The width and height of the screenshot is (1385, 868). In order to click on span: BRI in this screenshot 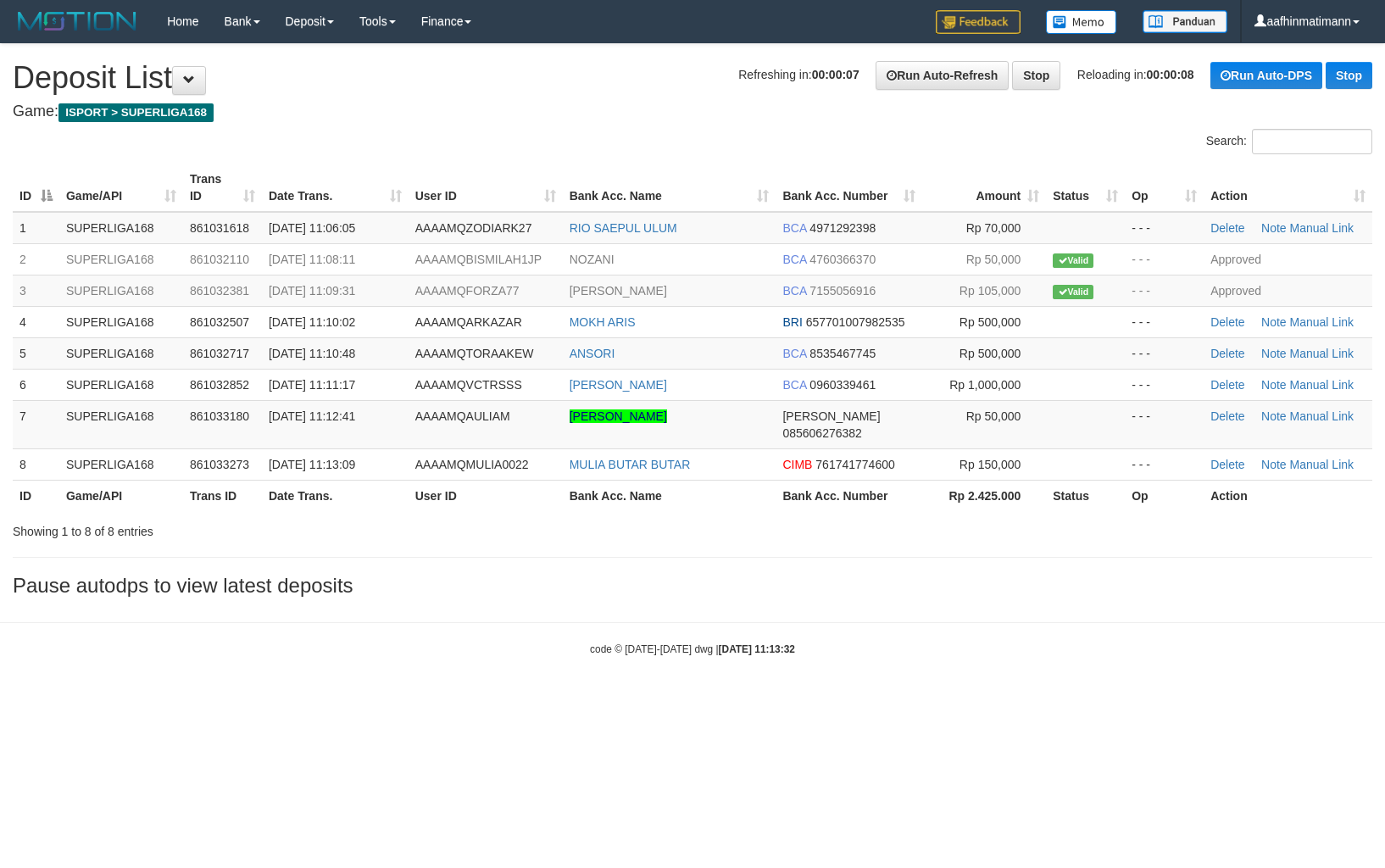, I will do `click(792, 322)`.